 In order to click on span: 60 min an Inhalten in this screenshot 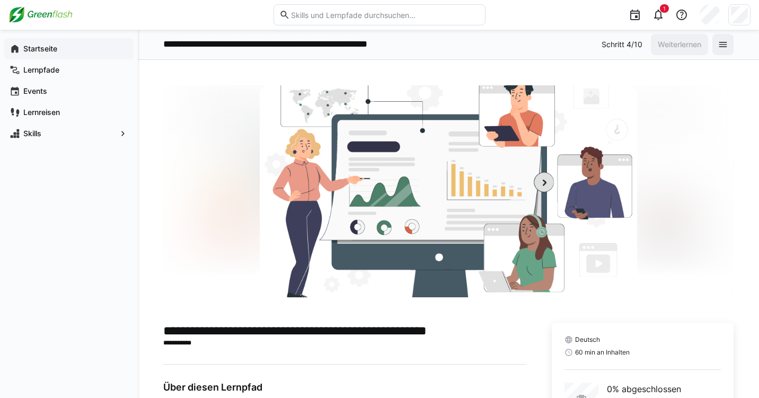, I will do `click(602, 352)`.